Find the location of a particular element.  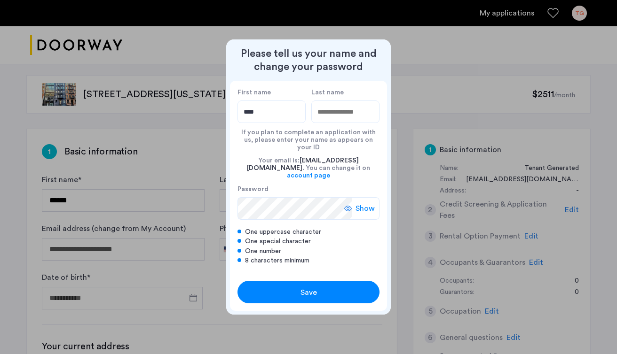

label: Last name is located at coordinates (345, 93).